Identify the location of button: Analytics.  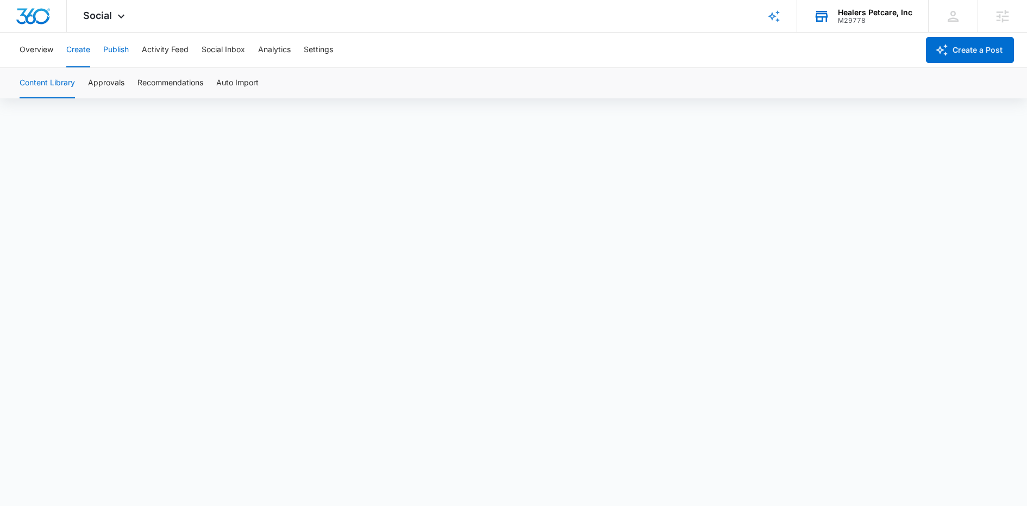
(274, 50).